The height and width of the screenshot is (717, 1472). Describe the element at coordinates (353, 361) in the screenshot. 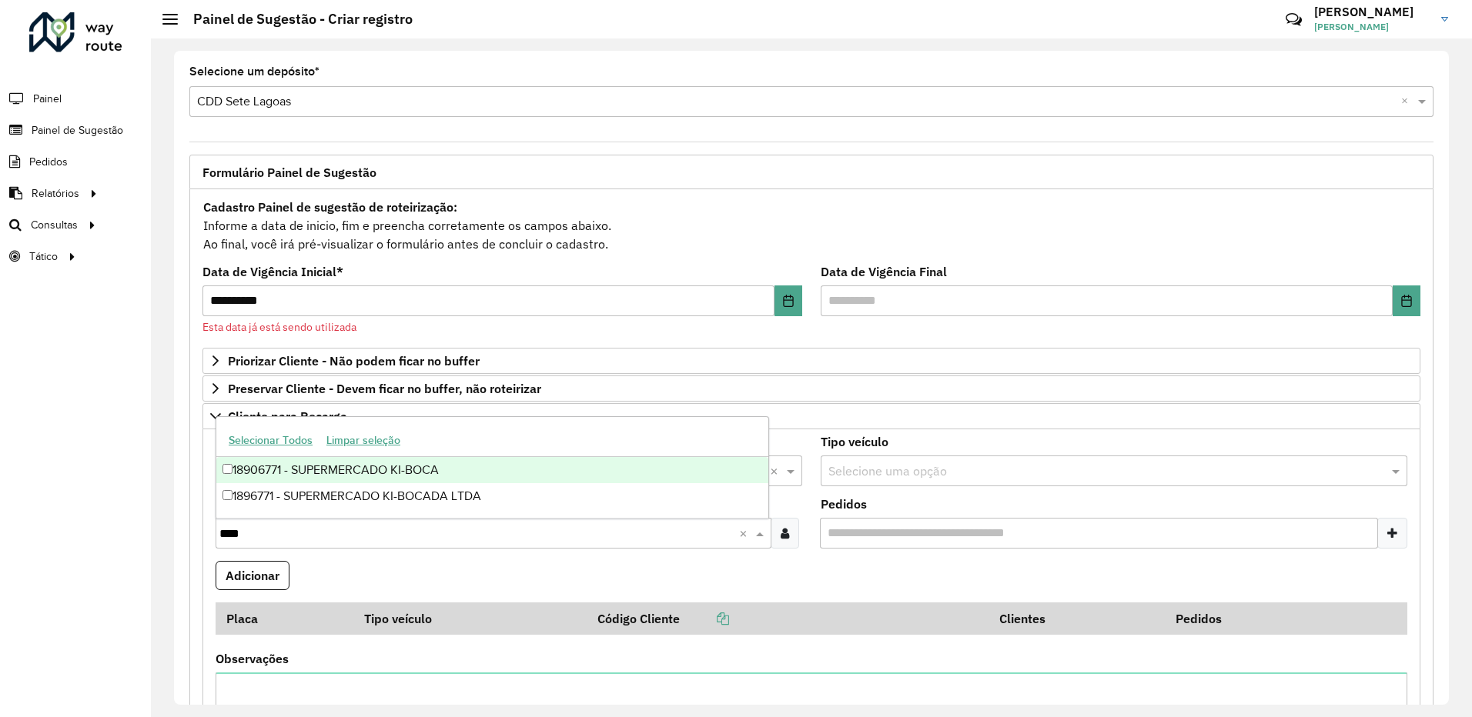

I see `span: Priorizar Cliente - Não podem ficar no buffer` at that location.